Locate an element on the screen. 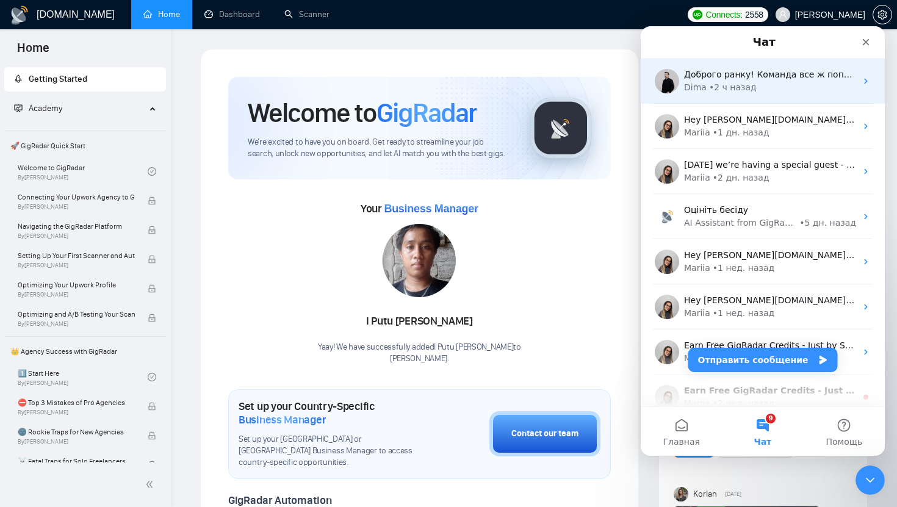 This screenshot has height=507, width=897. div: • 2 дн. назад is located at coordinates (100, 151).